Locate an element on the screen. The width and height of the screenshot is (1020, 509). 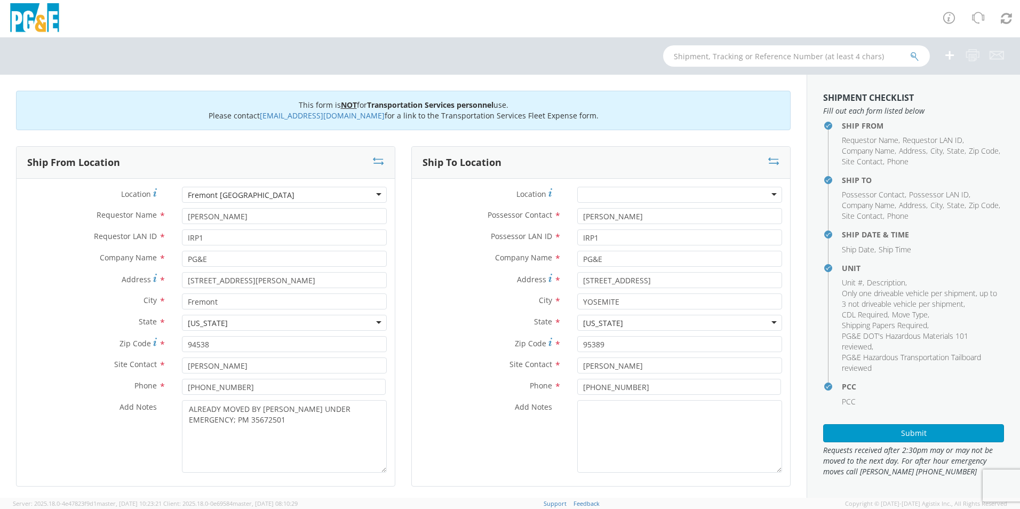
span: Client: 2025.18.0-0e69584 is located at coordinates (230, 503).